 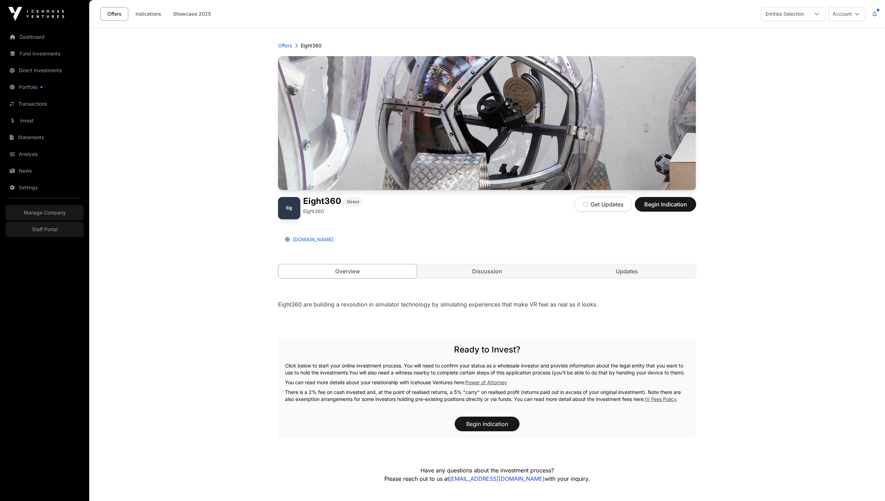 I want to click on p: You can read more details about your relationship with Icehouse Ventures here:, so click(x=487, y=382).